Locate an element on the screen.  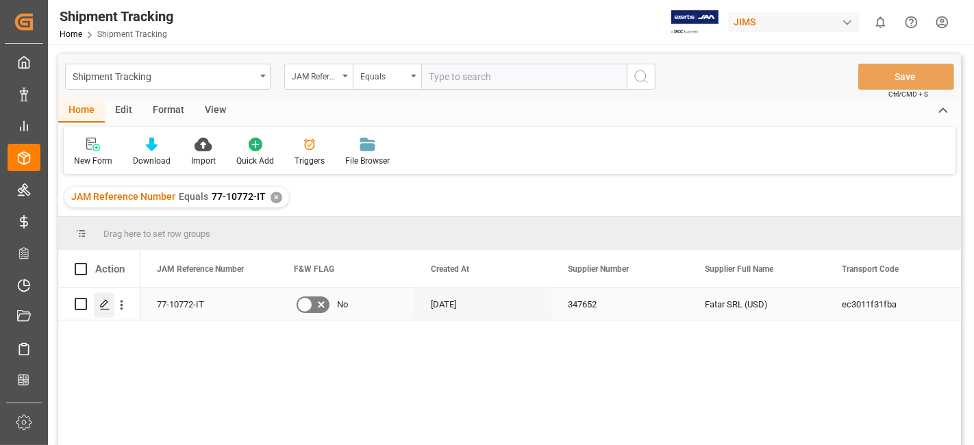
div: Action is located at coordinates (110, 269).